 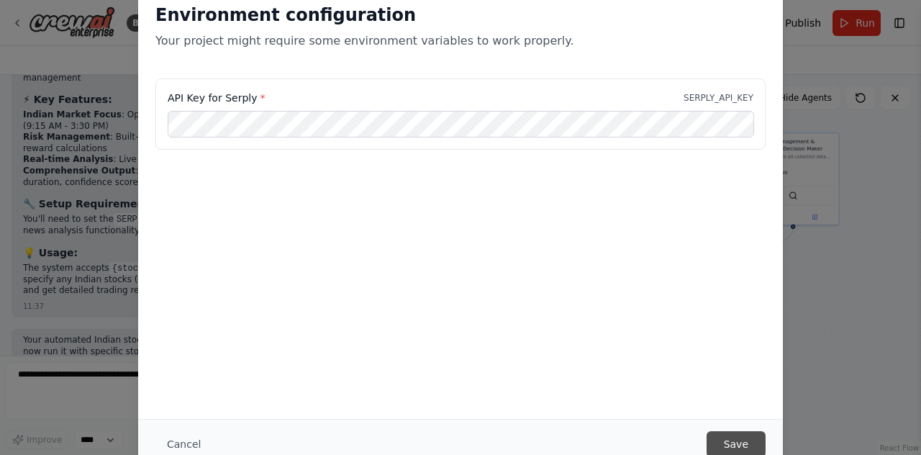 What do you see at coordinates (216, 98) in the screenshot?
I see `label: API Key for Serply` at bounding box center [216, 98].